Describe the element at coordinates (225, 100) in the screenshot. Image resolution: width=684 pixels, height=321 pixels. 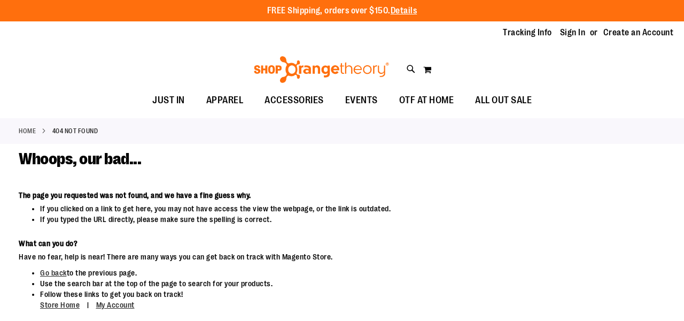
I see `span: APPAREL` at that location.